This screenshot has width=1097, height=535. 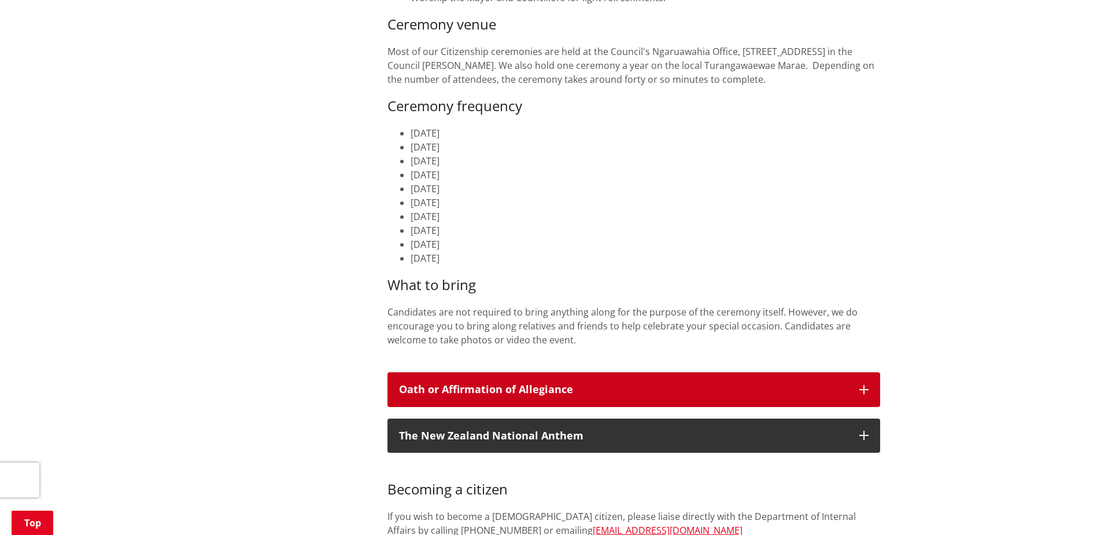 I want to click on h3: Ceremony venue, so click(x=634, y=24).